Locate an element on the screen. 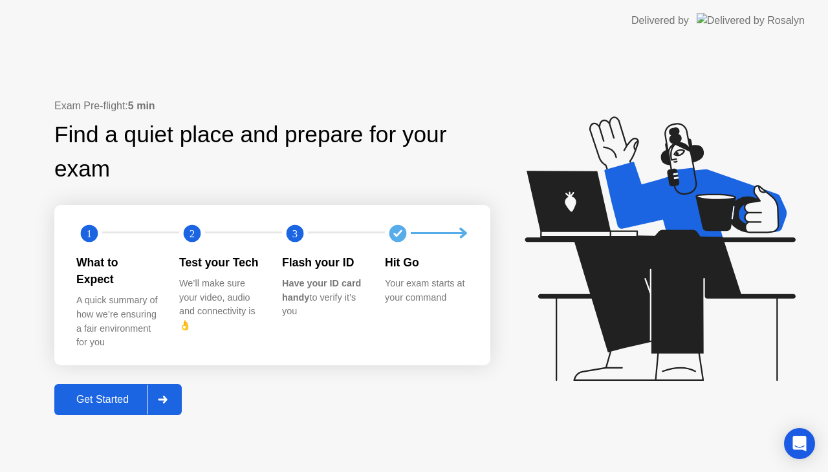  div: Test your Tech is located at coordinates (220, 263).